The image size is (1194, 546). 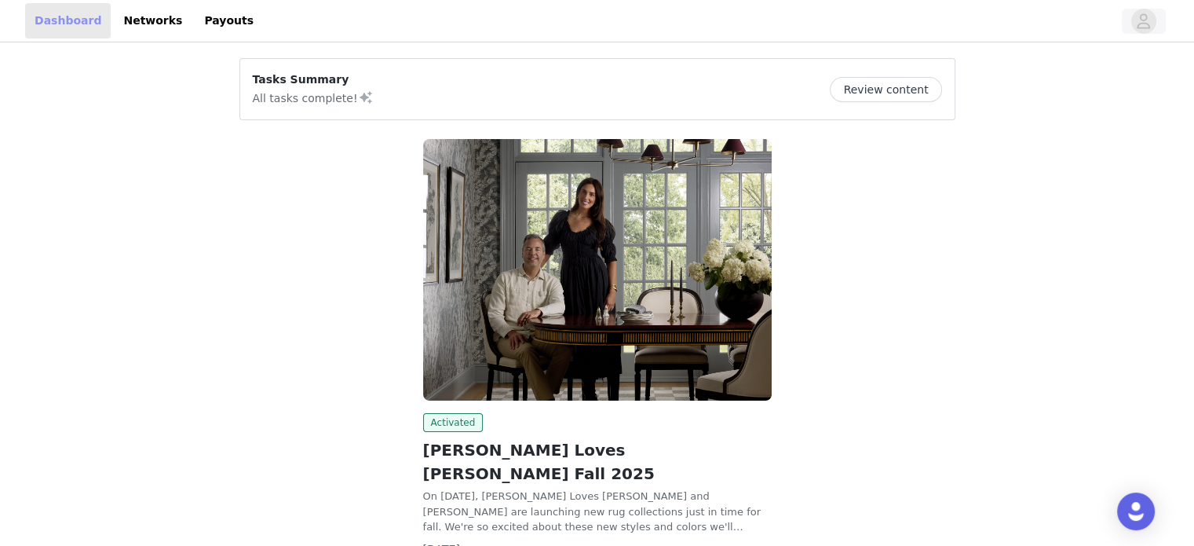 I want to click on div: avatar, so click(x=1143, y=21).